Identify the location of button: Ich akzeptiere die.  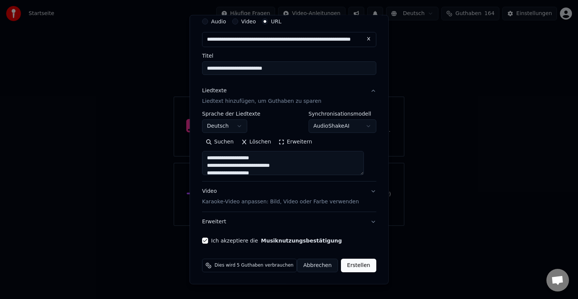
(301, 240).